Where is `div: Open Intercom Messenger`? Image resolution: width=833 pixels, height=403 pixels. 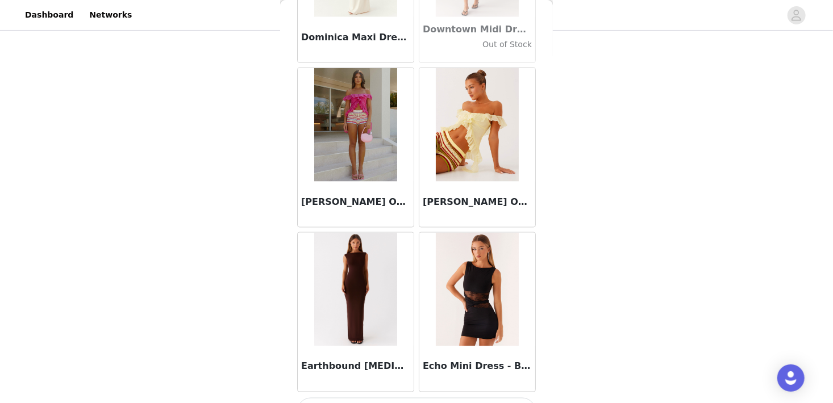
div: Open Intercom Messenger is located at coordinates (791, 378).